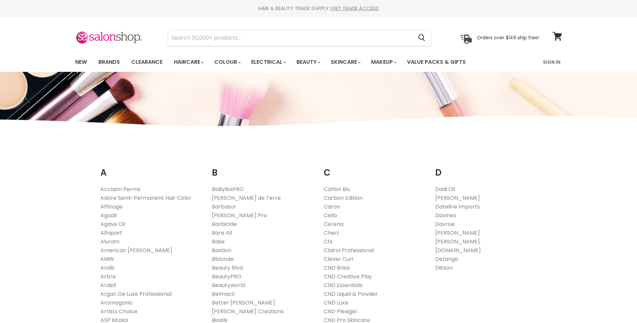 This screenshot has height=323, width=637. Describe the element at coordinates (422, 38) in the screenshot. I see `button: Search` at that location.